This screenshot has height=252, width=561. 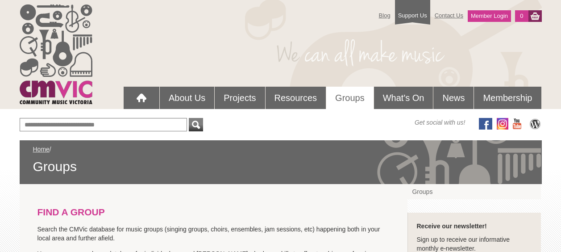 I want to click on img: icon-instagram.png, so click(x=502, y=124).